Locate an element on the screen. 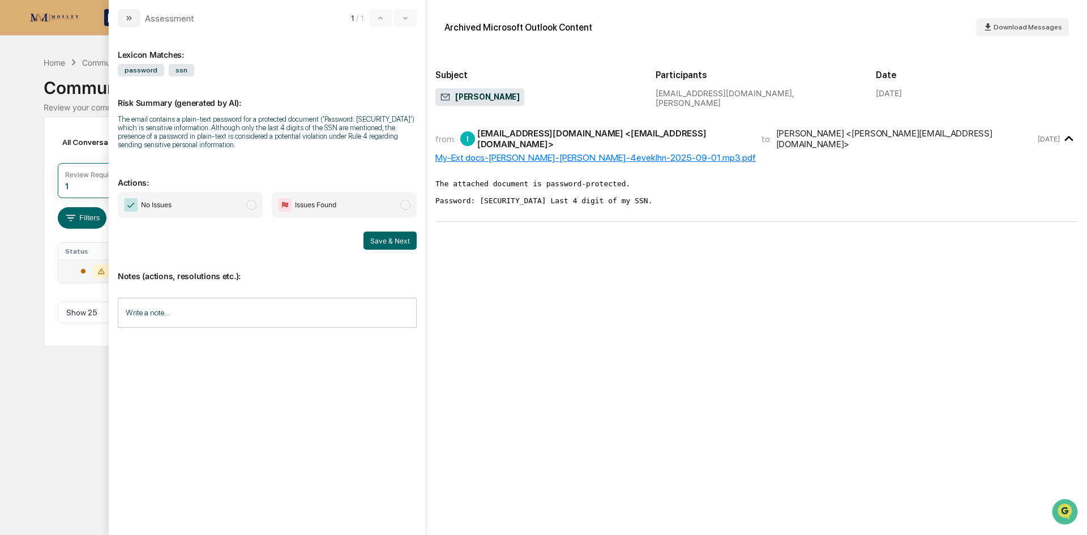  button: Save & Next is located at coordinates (390, 241).